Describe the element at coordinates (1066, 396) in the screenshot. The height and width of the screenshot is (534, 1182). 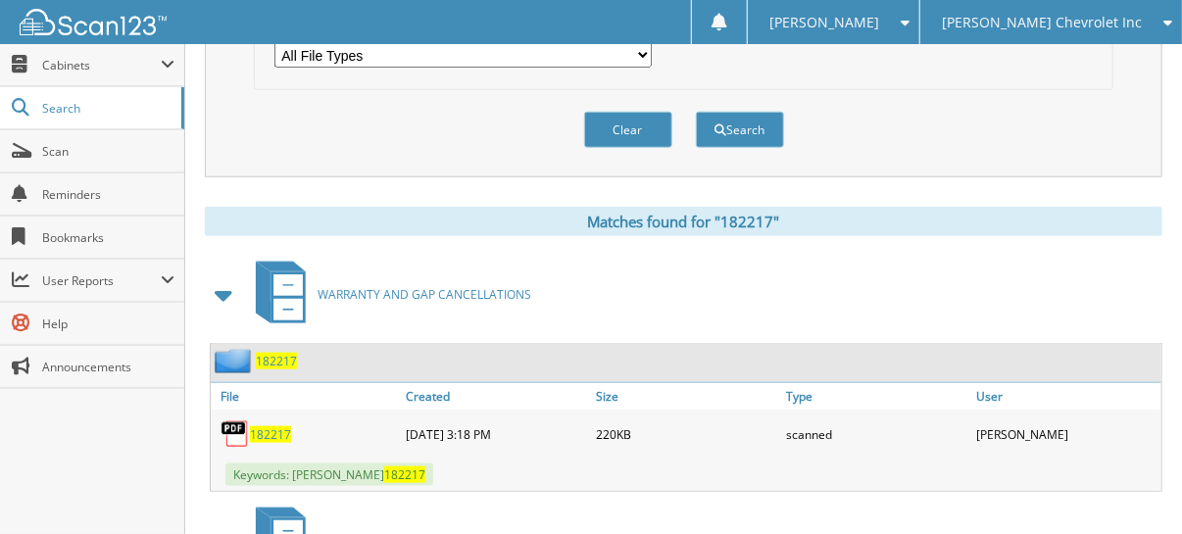
I see `a: User` at that location.